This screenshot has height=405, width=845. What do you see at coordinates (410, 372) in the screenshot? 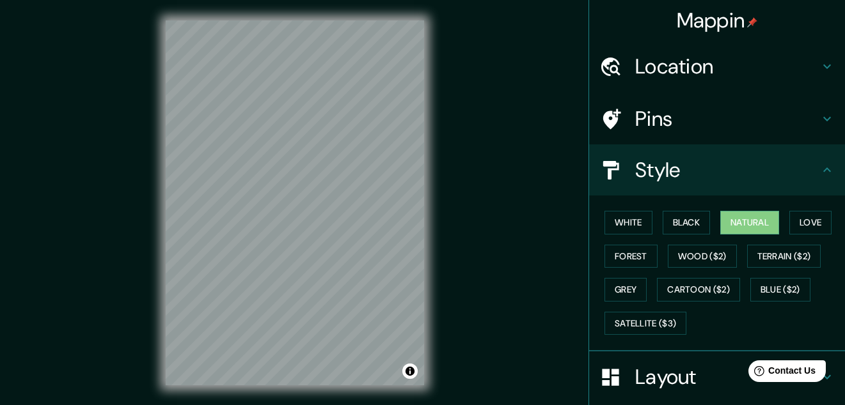
I see `button: Toggle attribution` at bounding box center [410, 372].